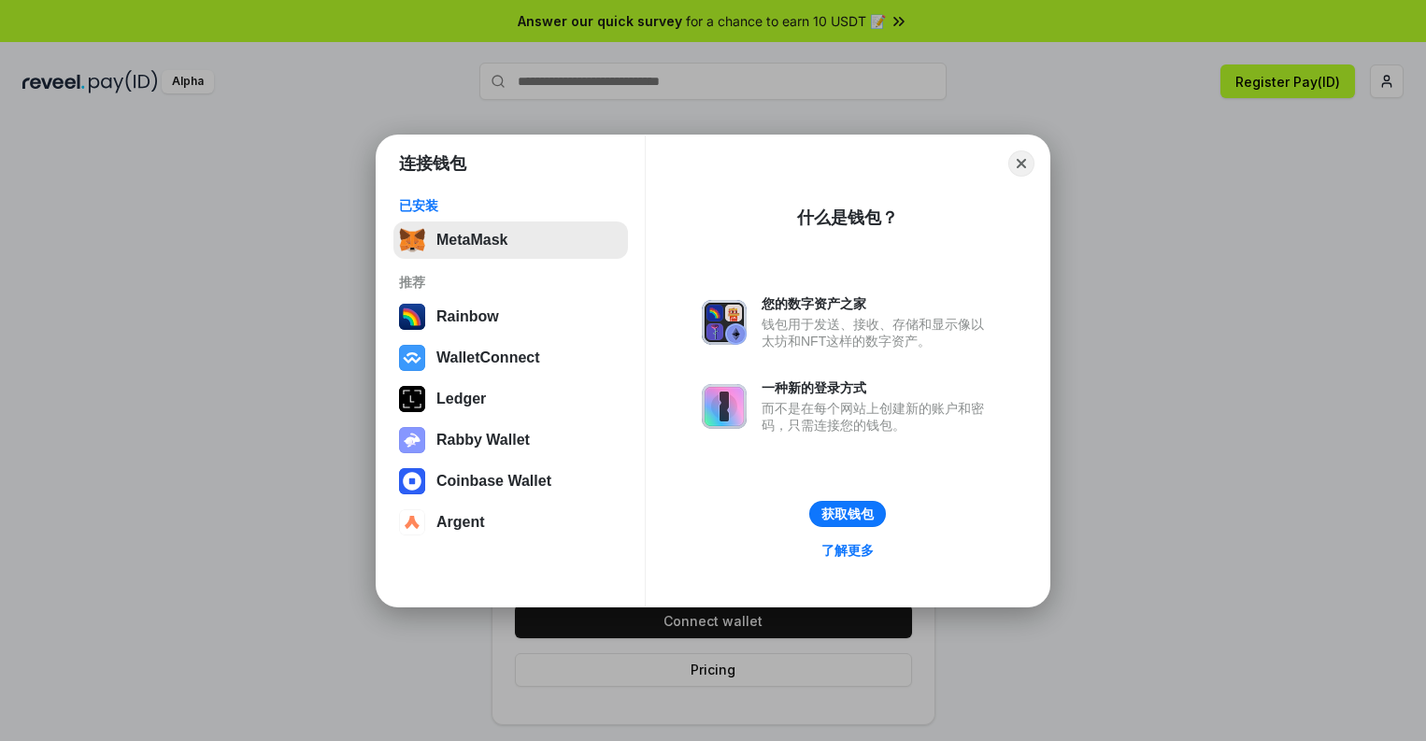 This screenshot has height=741, width=1426. What do you see at coordinates (510, 282) in the screenshot?
I see `div: 推荐` at bounding box center [510, 282].